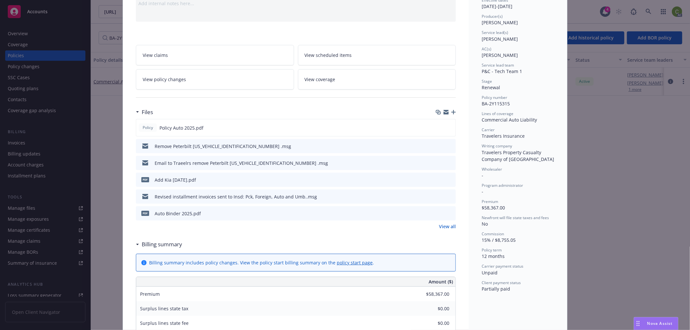  Describe the element at coordinates (491, 87) in the screenshot. I see `span: Renewal` at that location.